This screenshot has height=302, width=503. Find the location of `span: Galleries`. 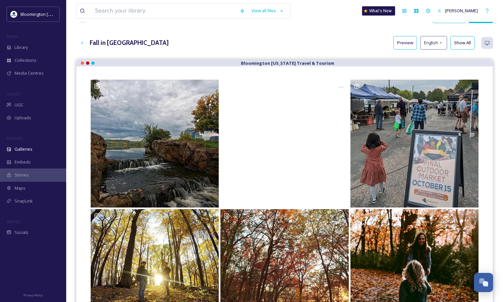

span: Galleries is located at coordinates (23, 149).